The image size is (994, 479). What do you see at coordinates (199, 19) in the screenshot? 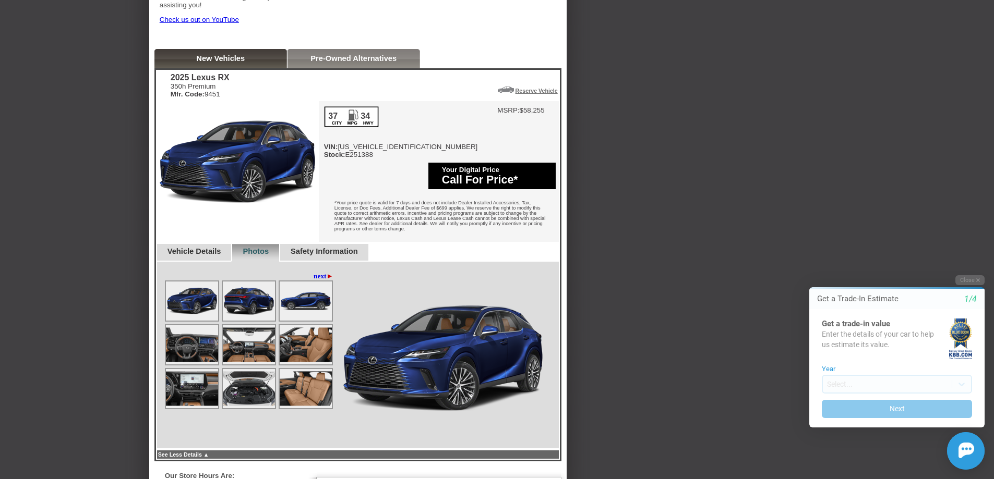
I see `a: Check us out on YouTube` at bounding box center [199, 19].